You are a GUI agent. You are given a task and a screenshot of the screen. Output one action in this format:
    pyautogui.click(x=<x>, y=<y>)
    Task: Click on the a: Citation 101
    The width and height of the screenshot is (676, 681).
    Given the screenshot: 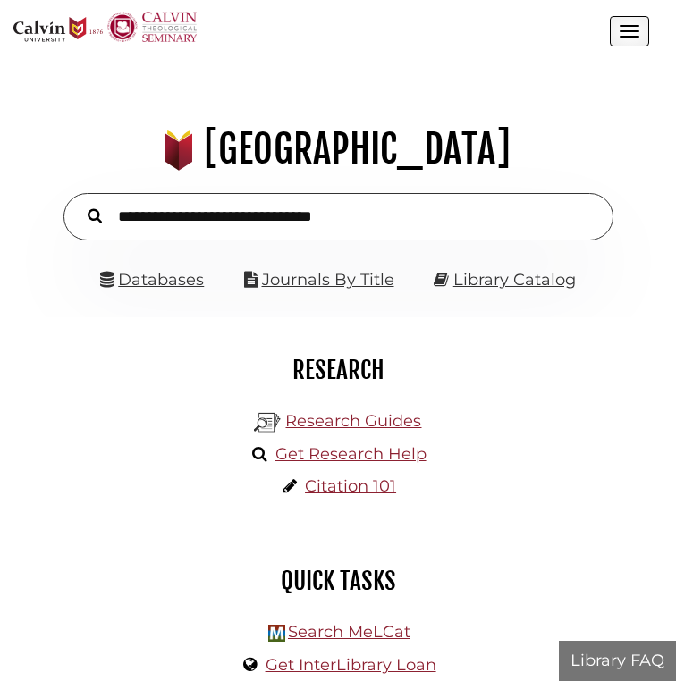 What is the action you would take?
    pyautogui.click(x=350, y=486)
    